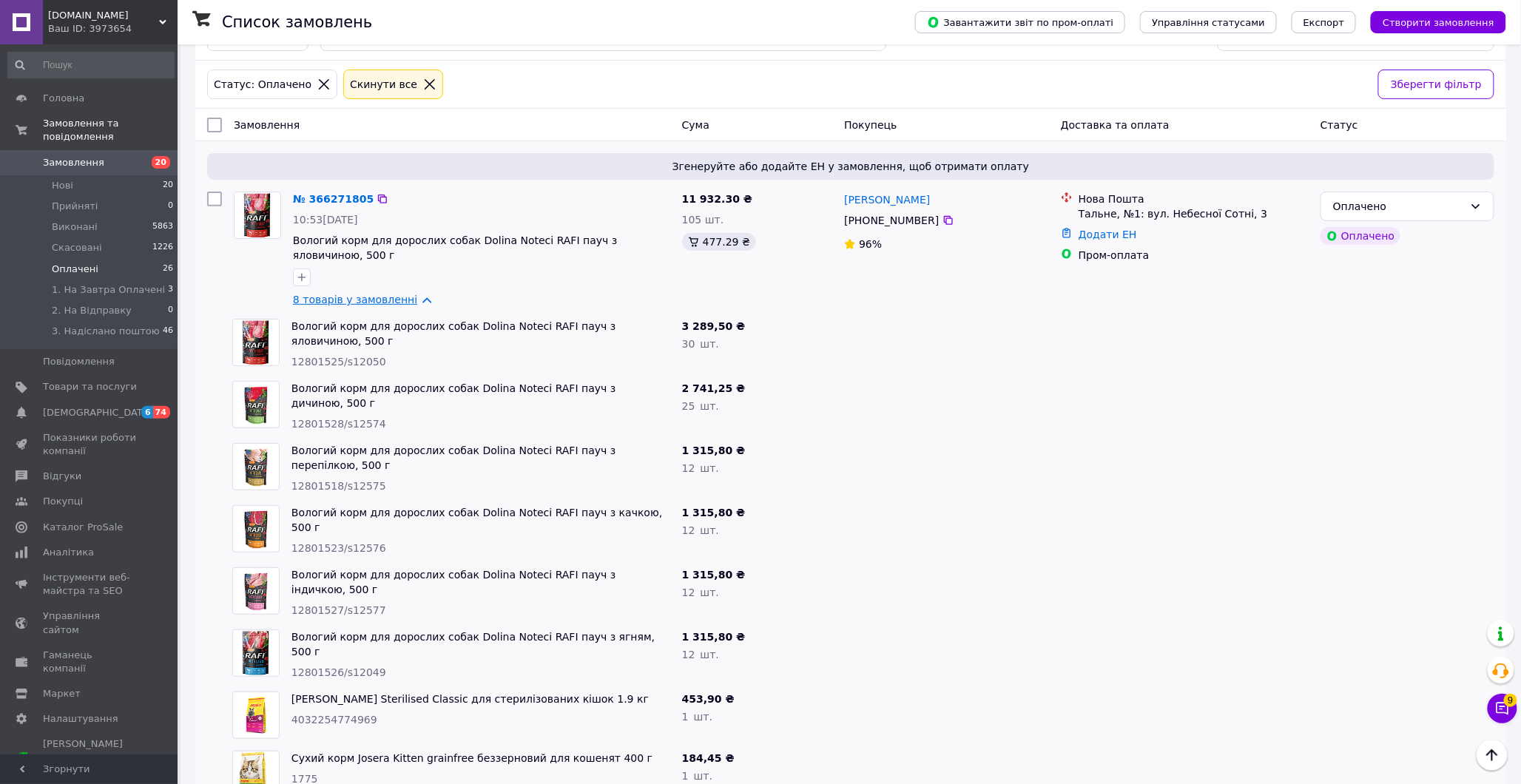 This screenshot has height=784, width=1521. Describe the element at coordinates (89, 445) in the screenshot. I see `span: Показники роботи компанії` at that location.